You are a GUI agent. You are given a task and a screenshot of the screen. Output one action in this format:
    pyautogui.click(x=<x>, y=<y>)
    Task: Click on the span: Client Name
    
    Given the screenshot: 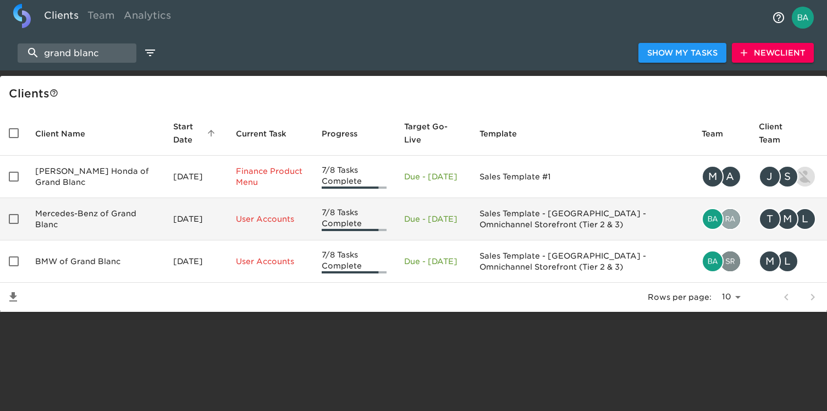 What is the action you would take?
    pyautogui.click(x=67, y=134)
    